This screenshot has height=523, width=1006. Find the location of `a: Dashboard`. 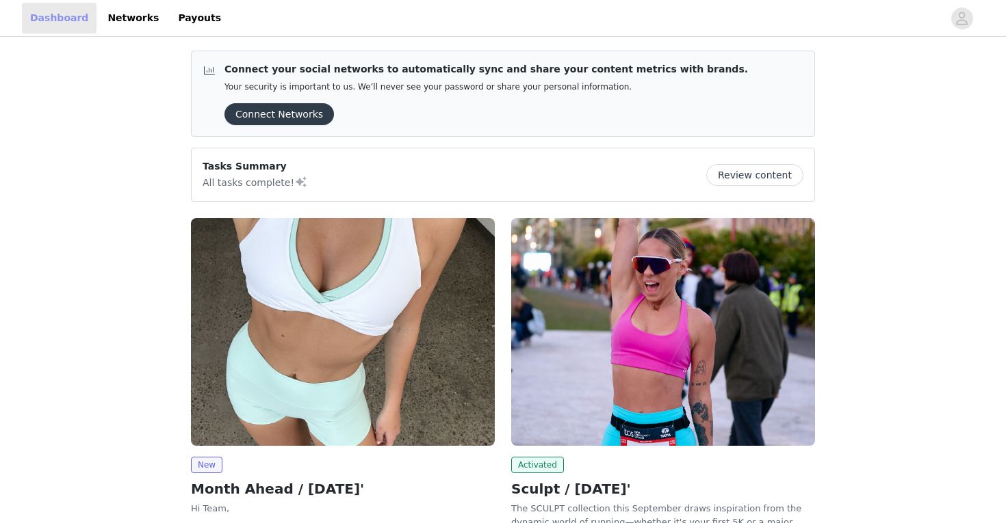

a: Dashboard is located at coordinates (59, 18).